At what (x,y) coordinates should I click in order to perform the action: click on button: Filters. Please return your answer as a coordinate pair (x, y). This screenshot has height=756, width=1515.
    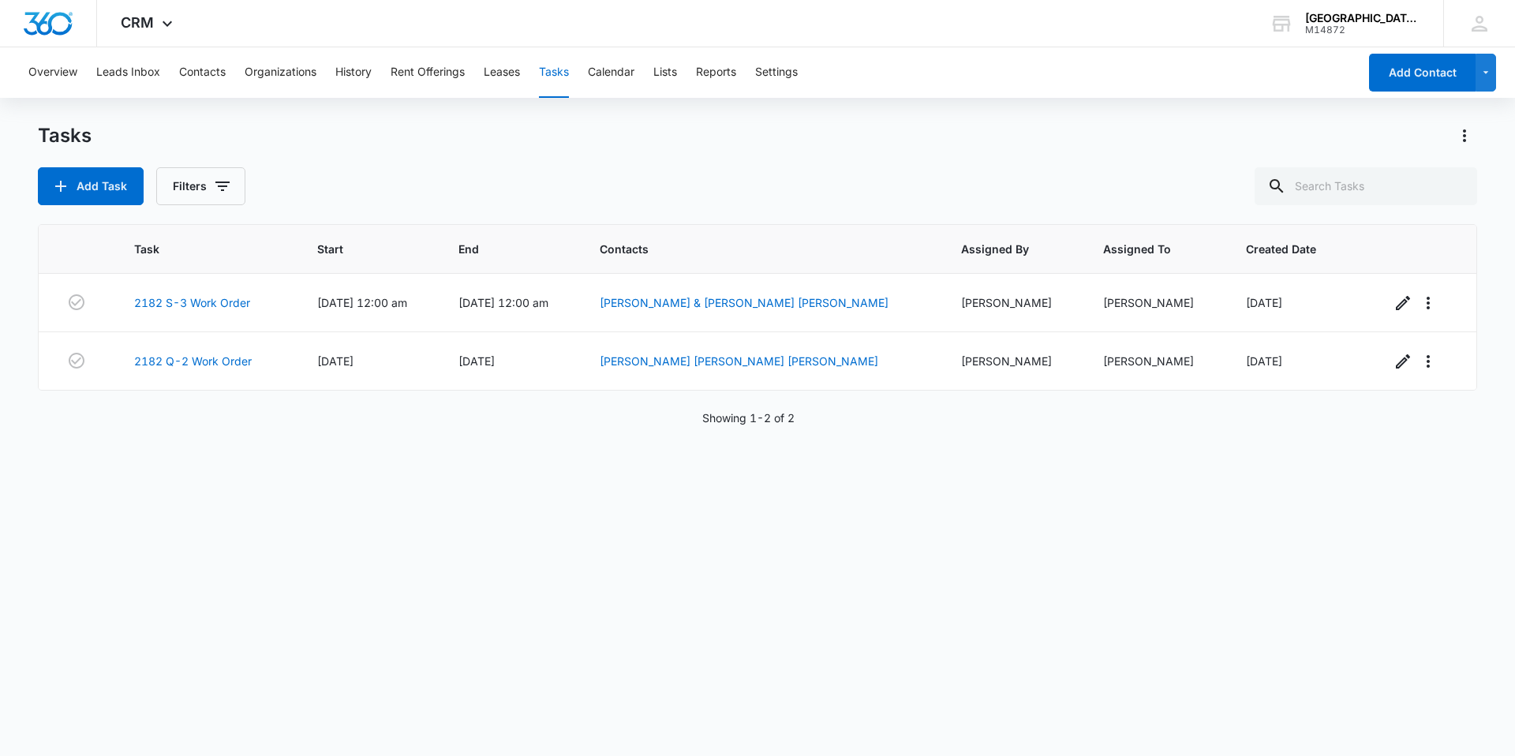
    Looking at the image, I should click on (200, 186).